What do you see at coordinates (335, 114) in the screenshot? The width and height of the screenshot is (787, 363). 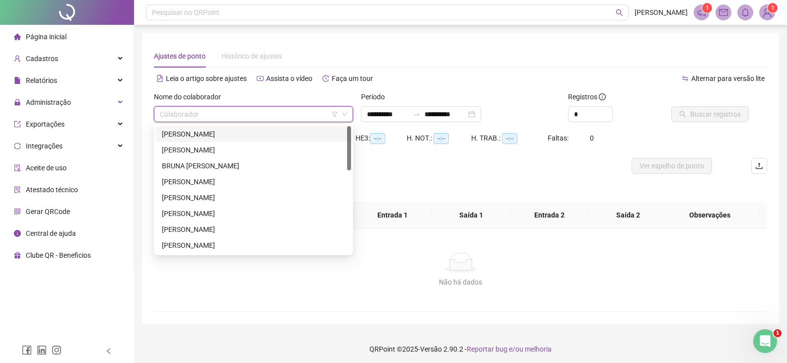 I see `span: filter` at bounding box center [335, 114].